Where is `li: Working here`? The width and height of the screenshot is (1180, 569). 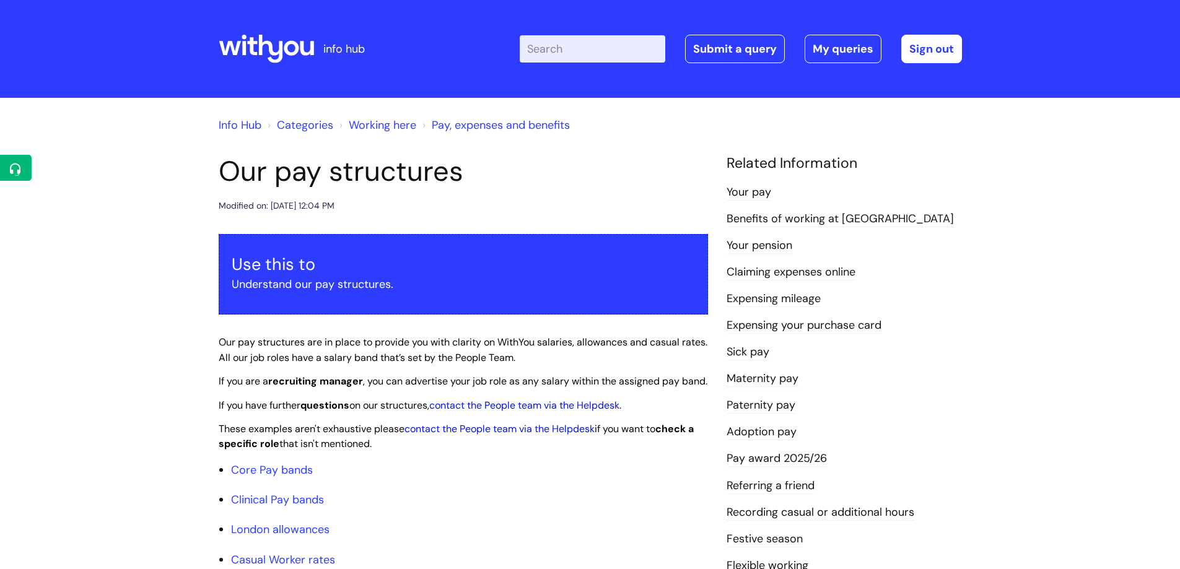 li: Working here is located at coordinates (376, 125).